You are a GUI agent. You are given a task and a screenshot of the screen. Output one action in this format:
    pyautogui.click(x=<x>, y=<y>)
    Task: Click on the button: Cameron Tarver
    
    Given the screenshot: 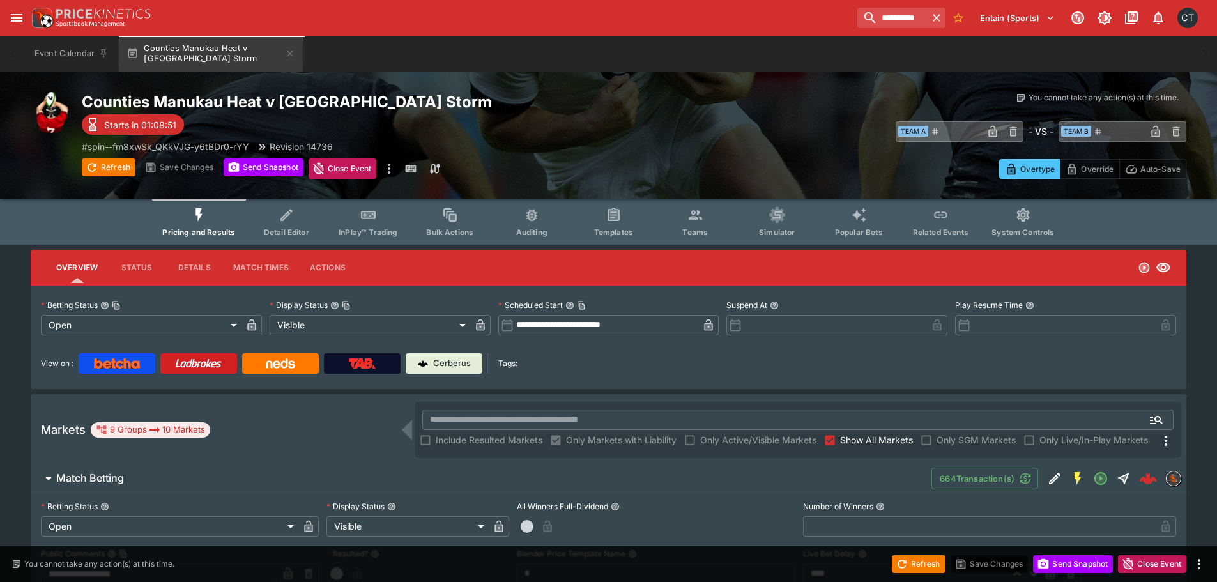 What is the action you would take?
    pyautogui.click(x=1187, y=18)
    